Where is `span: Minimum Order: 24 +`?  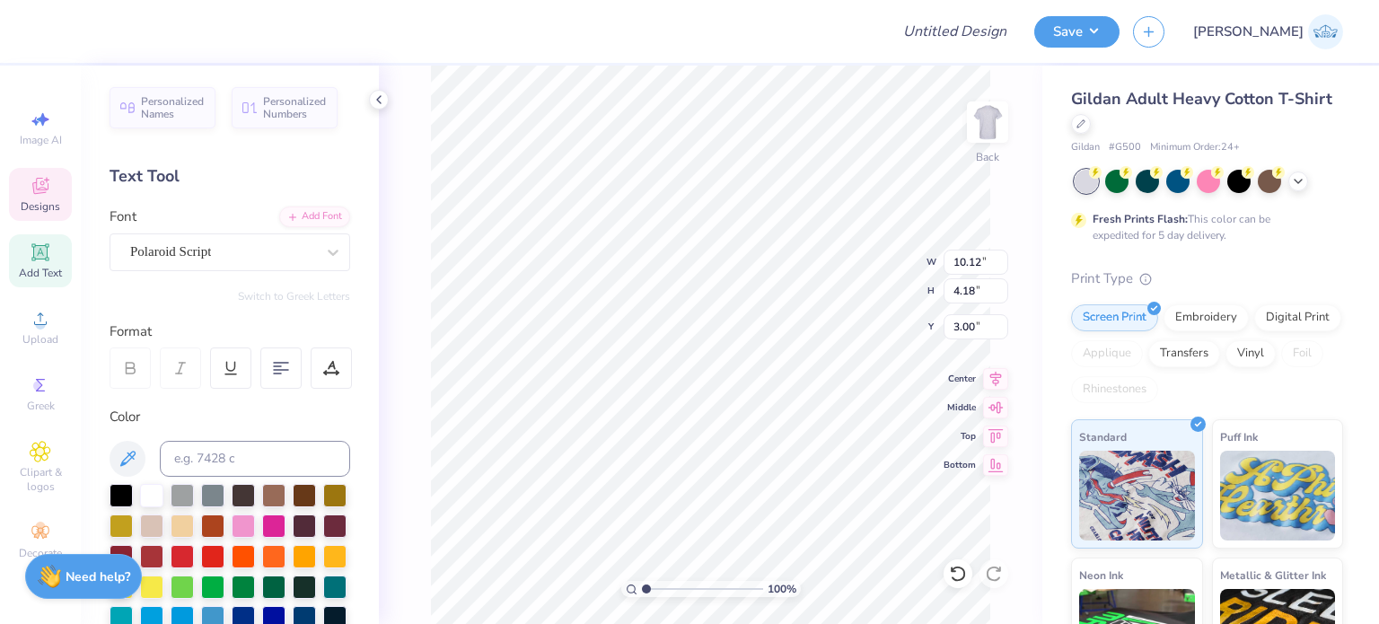 span: Minimum Order: 24 + is located at coordinates (1195, 147).